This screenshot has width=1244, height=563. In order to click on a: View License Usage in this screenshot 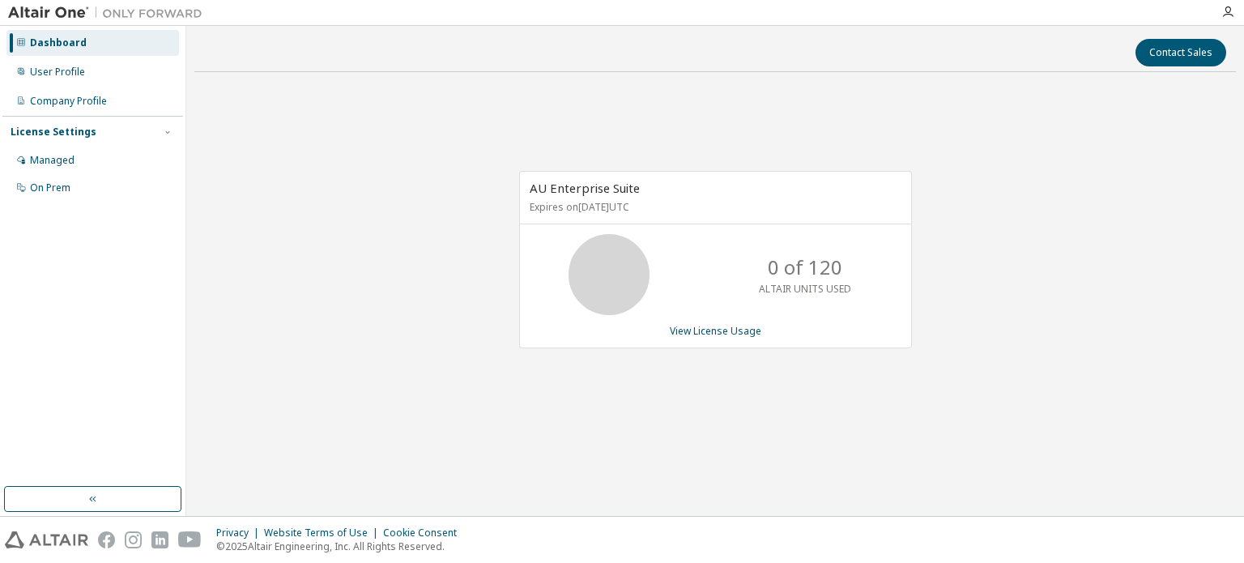, I will do `click(715, 330)`.